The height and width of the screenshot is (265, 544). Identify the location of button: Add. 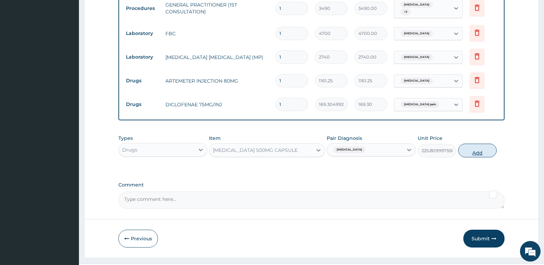
(477, 151).